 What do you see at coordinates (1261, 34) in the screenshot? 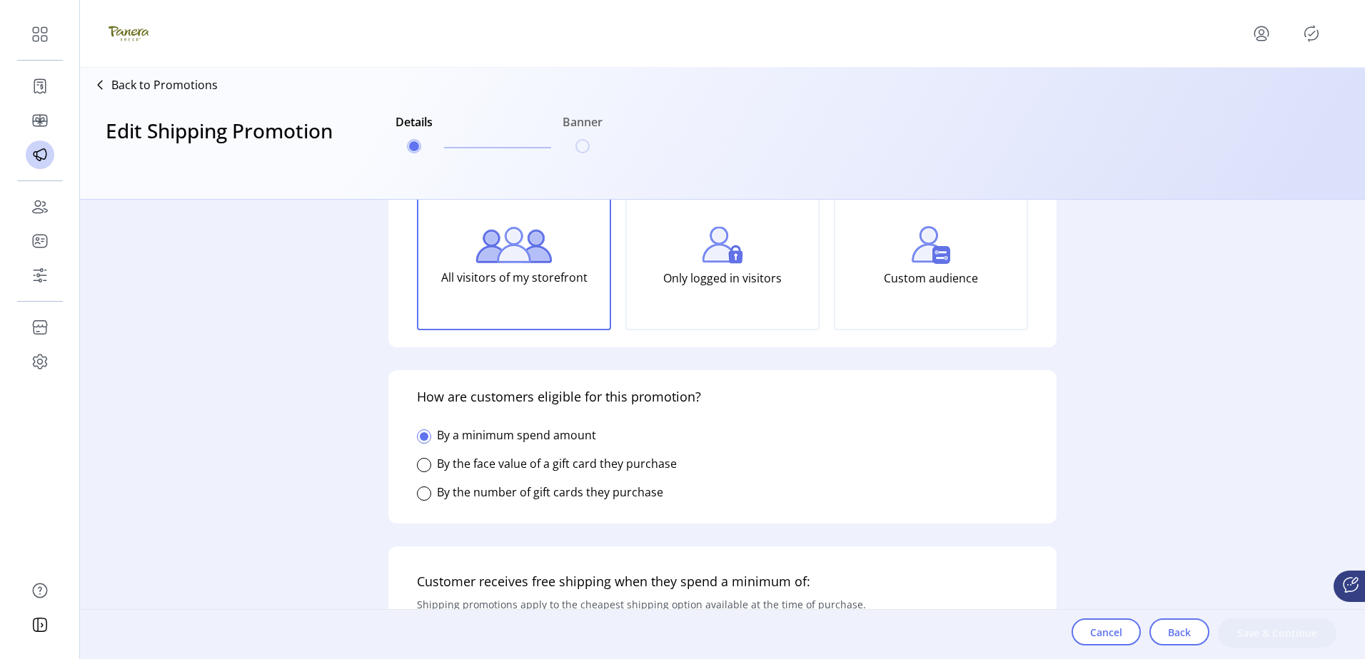
I see `button: menu` at bounding box center [1261, 34].